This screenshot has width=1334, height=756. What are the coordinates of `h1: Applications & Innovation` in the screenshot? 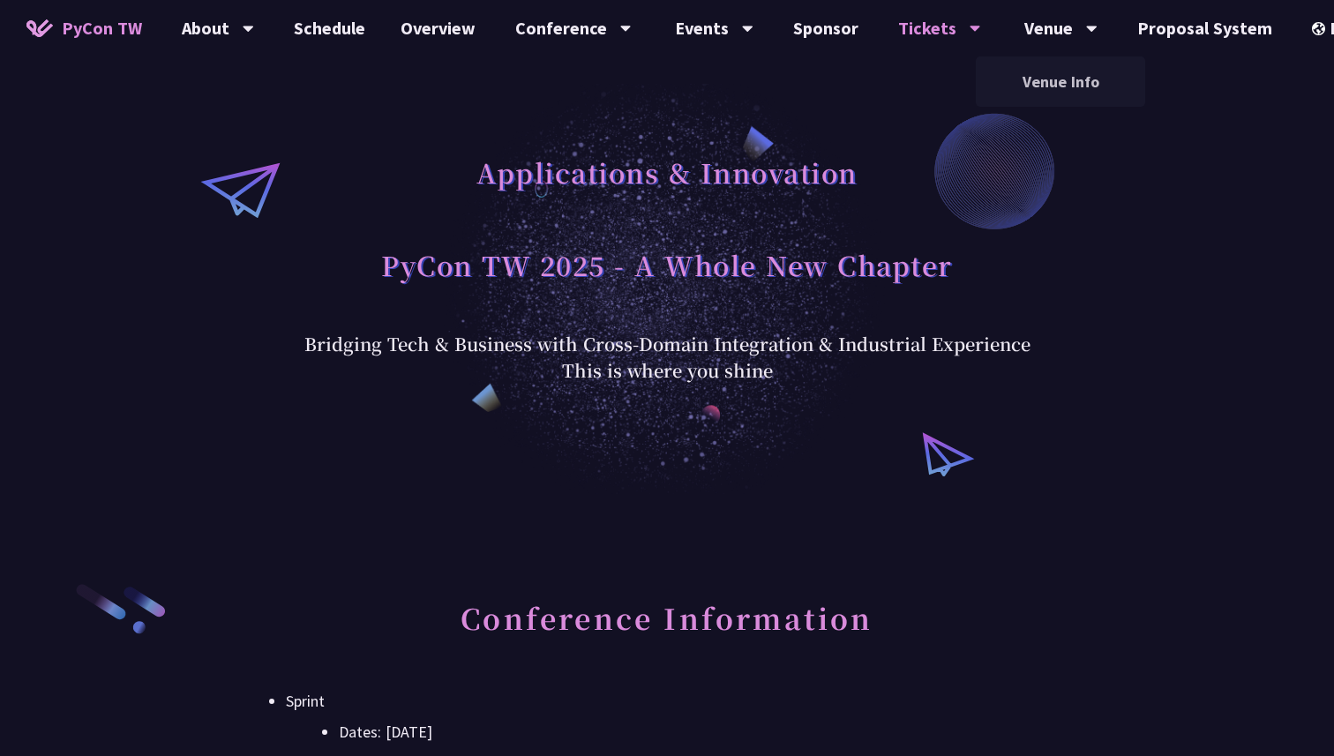 It's located at (667, 172).